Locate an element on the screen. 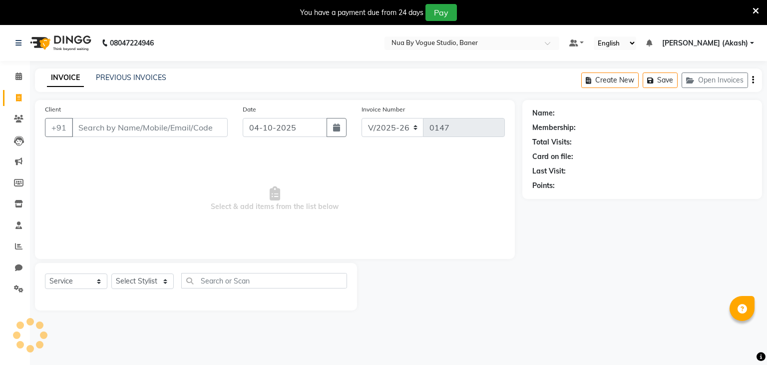  div: You have a payment due from 24 days is located at coordinates (362, 12).